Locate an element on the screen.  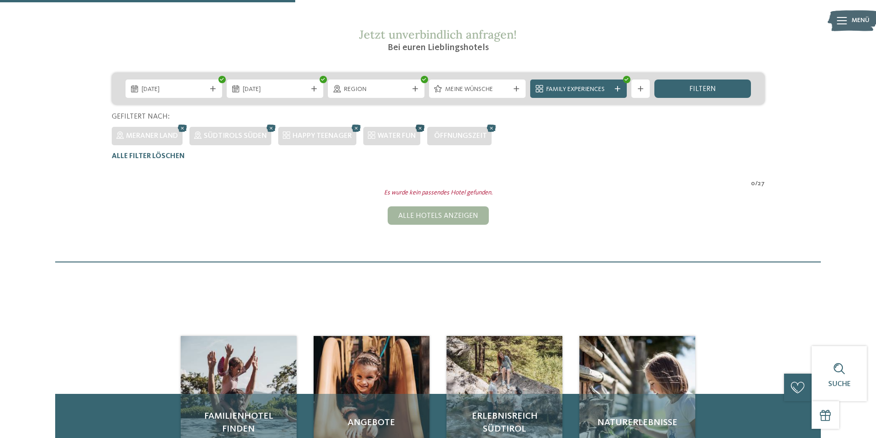
span: Region is located at coordinates (376, 90).